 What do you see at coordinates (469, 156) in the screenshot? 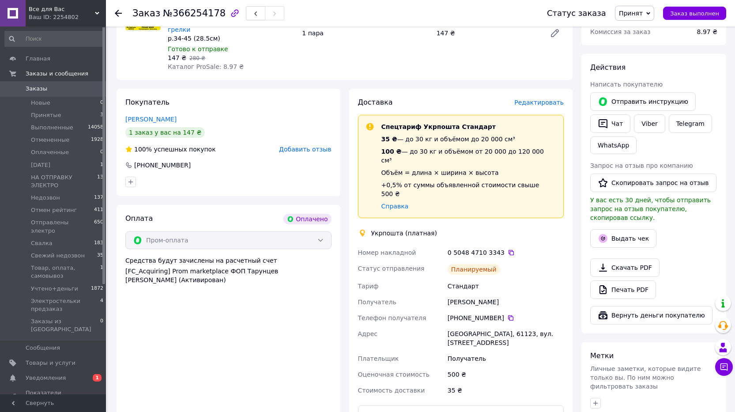
I see `div: — до 30 кг и объёмом от 20 000 до 120 000 см³` at bounding box center [469, 156].